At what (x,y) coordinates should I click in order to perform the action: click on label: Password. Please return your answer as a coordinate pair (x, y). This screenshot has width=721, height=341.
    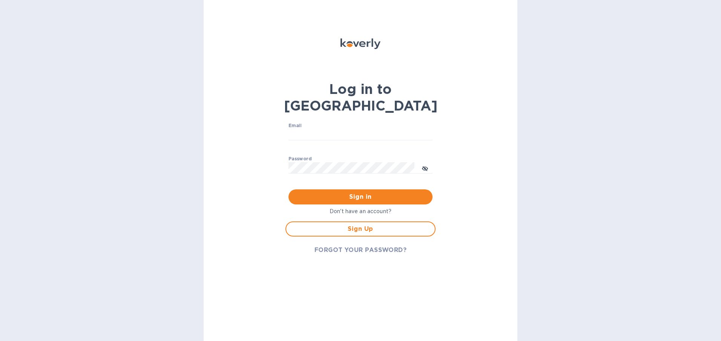
    Looking at the image, I should click on (300, 159).